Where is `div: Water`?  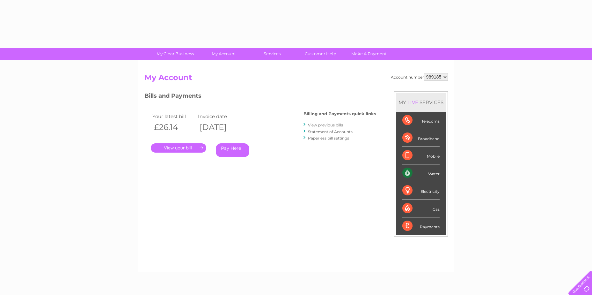
div: Water is located at coordinates (421, 173).